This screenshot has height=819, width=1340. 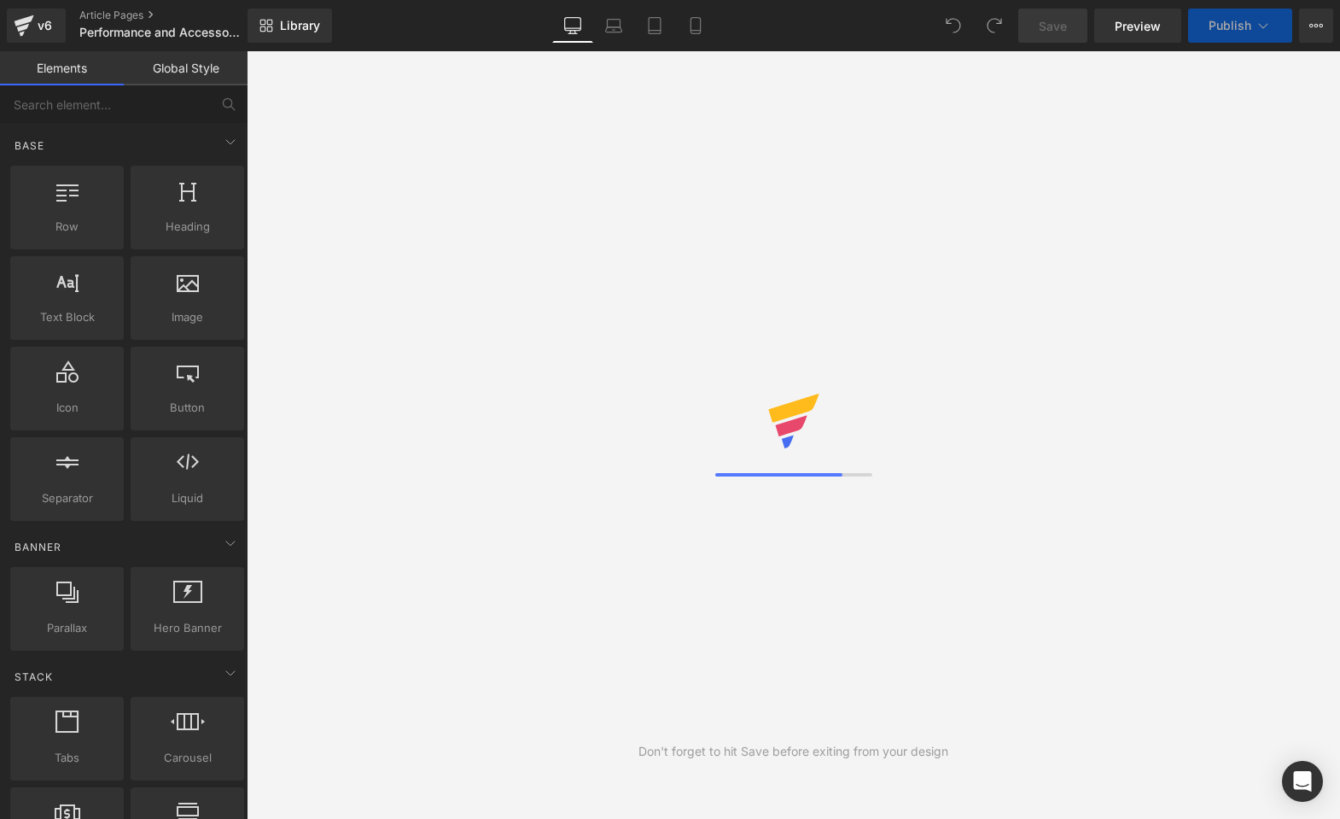 I want to click on span: Performance and Accessories, so click(x=161, y=32).